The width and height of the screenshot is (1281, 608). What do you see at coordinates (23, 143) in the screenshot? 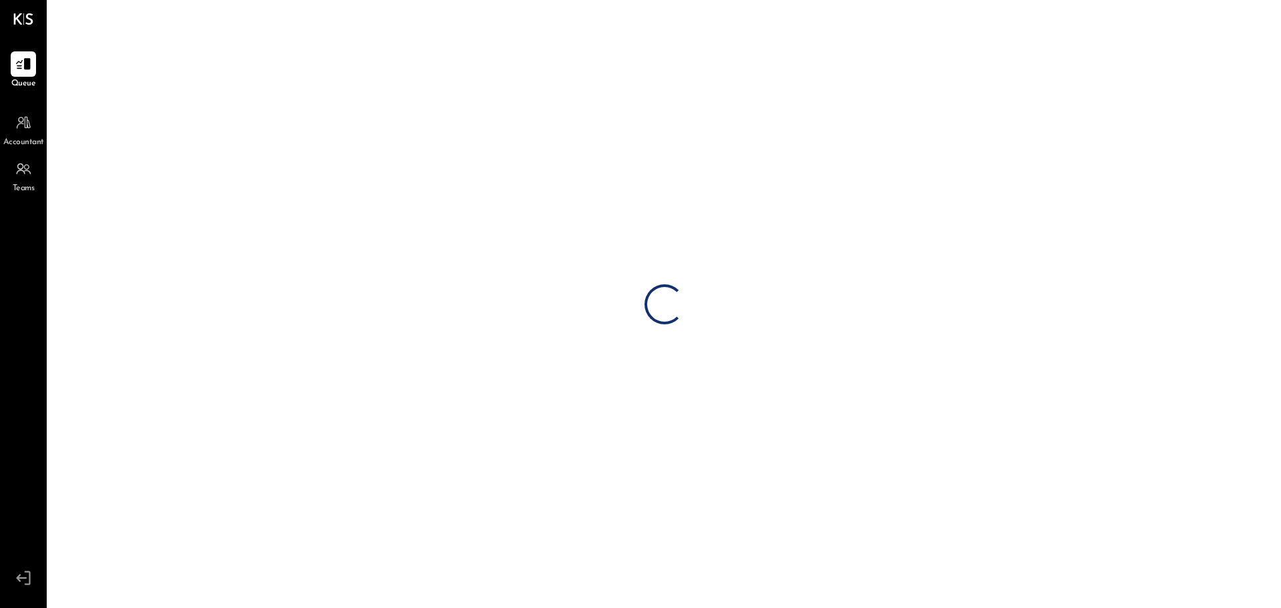
I see `span: Accountant` at bounding box center [23, 143].